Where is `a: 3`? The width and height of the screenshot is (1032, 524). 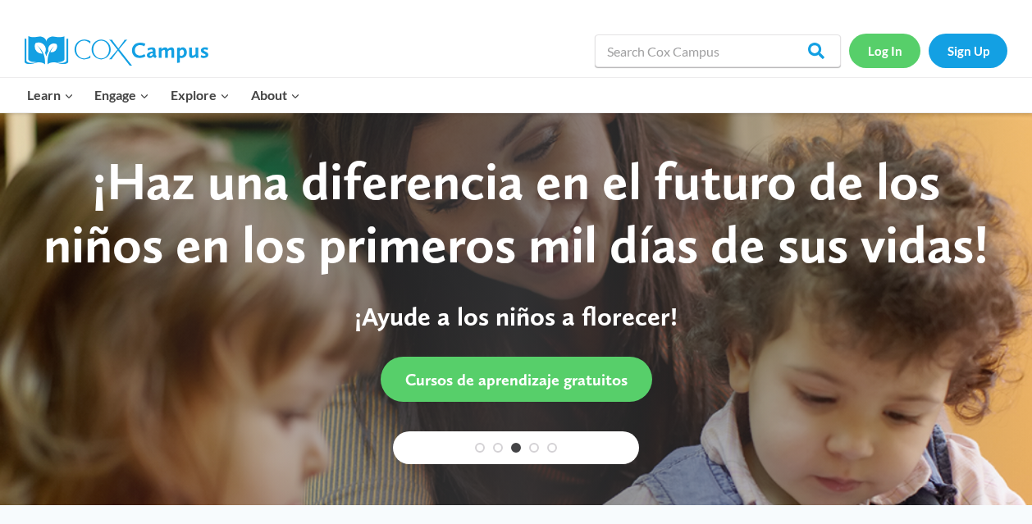 a: 3 is located at coordinates (516, 448).